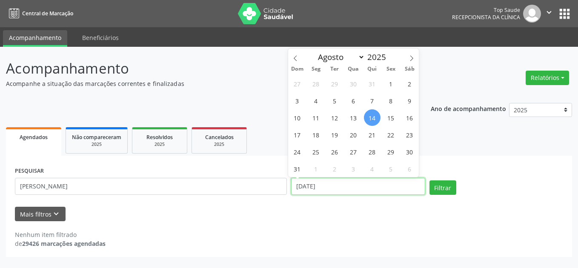  Describe the element at coordinates (410, 100) in the screenshot. I see `span: Agosto 9, 2025` at that location.